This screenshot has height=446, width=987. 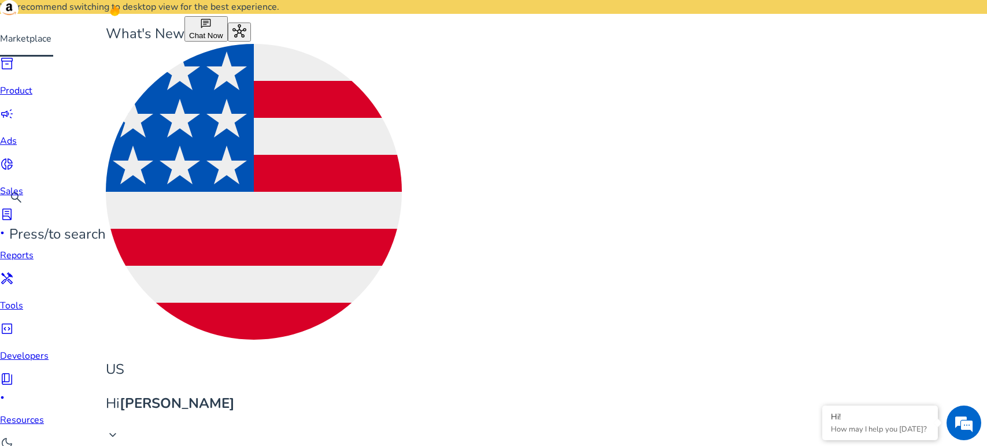 I want to click on span: keyboard_arrow_down, so click(x=113, y=435).